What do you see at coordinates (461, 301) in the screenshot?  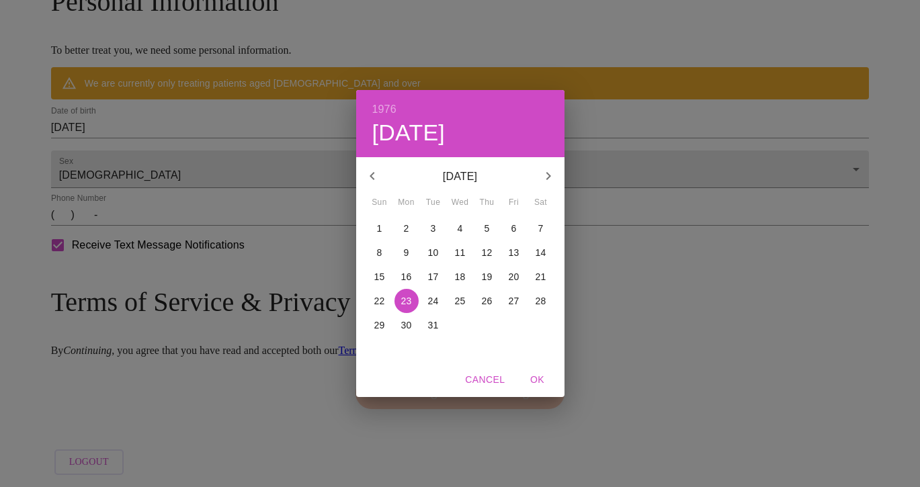 I see `button: 25` at bounding box center [461, 301].